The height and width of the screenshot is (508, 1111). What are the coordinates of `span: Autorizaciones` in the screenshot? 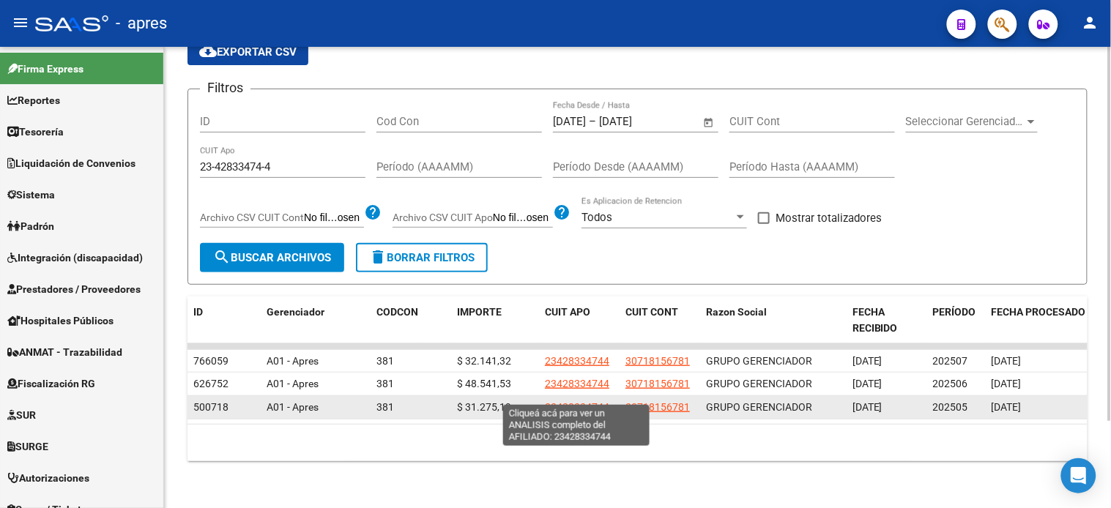 It's located at (48, 478).